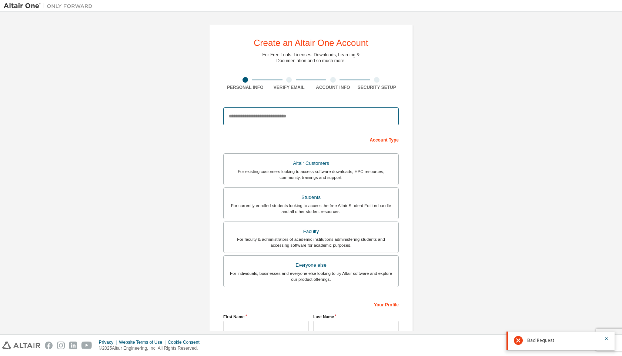 Image resolution: width=622 pixels, height=356 pixels. What do you see at coordinates (289, 87) in the screenshot?
I see `div: Verify Email` at bounding box center [289, 87].